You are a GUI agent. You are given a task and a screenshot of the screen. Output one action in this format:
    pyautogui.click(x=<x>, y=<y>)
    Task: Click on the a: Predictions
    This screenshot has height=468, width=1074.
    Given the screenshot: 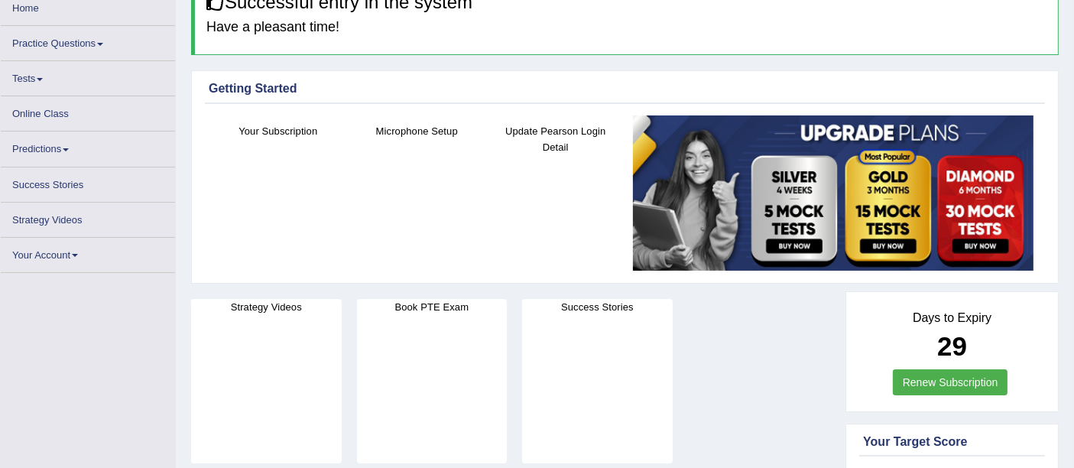 What is the action you would take?
    pyautogui.click(x=88, y=146)
    